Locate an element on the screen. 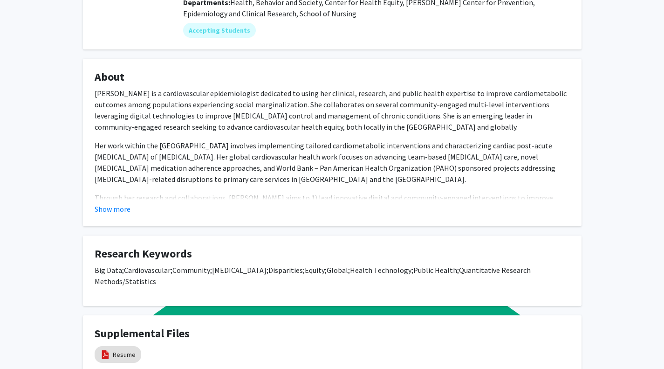  h4: Research Keywords is located at coordinates (332, 254).